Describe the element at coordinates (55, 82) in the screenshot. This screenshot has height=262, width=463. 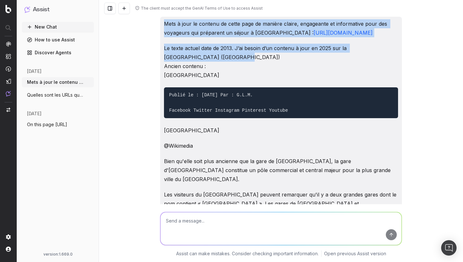
I see `span: Mets à jour le contenu de cette page de` at that location.